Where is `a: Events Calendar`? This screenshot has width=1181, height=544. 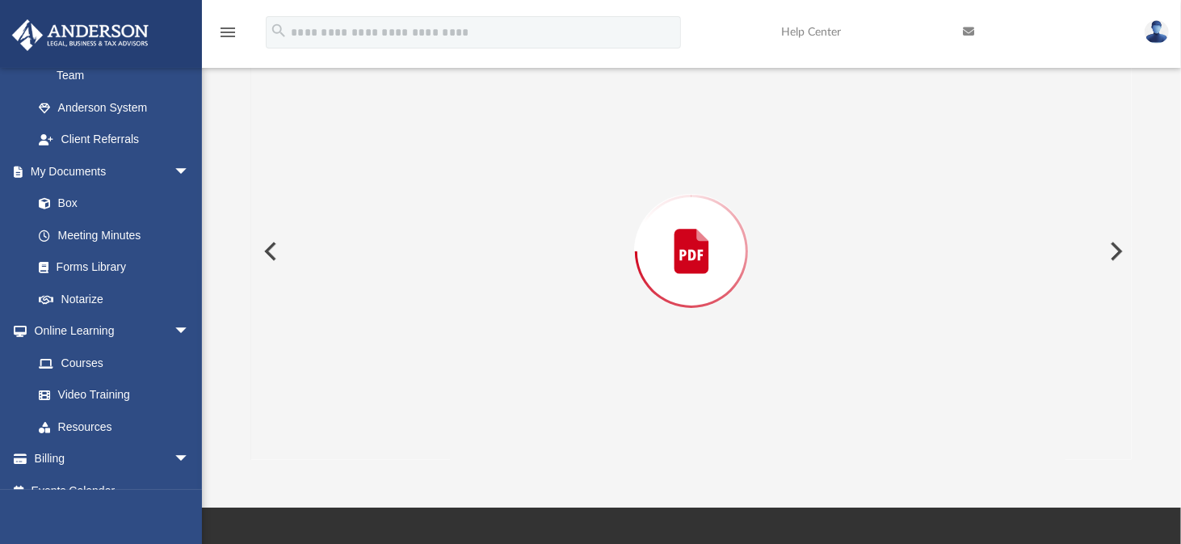
a: Events Calendar is located at coordinates (112, 491).